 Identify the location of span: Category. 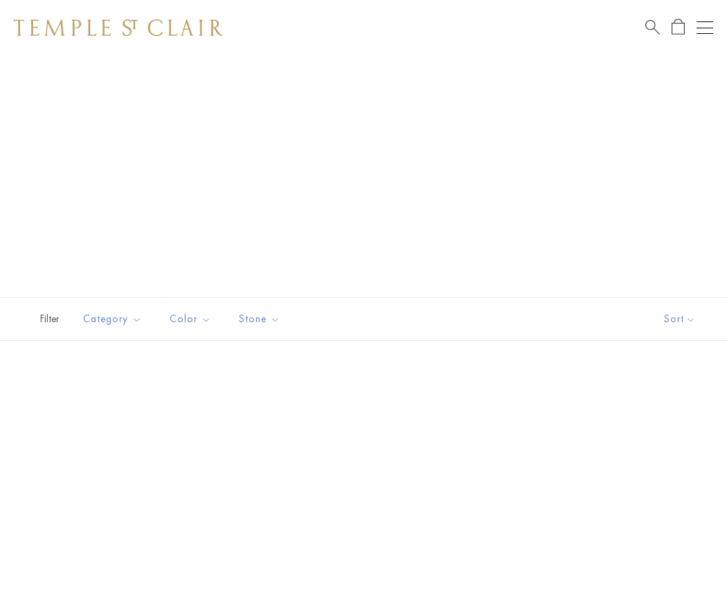
(114, 319).